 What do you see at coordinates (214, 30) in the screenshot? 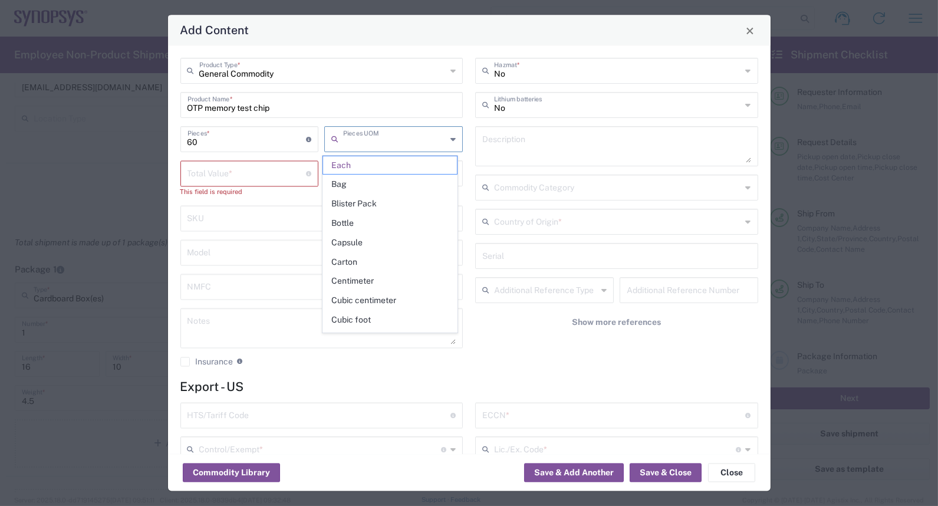
I see `h4: Add Content` at bounding box center [214, 30].